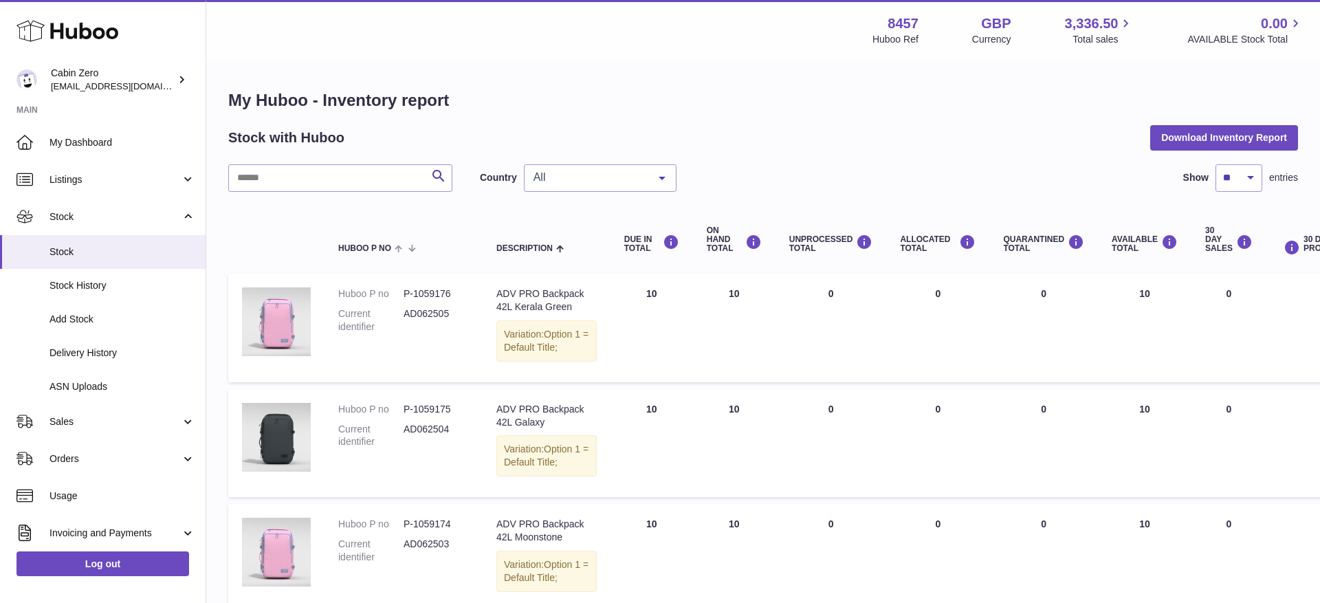 This screenshot has height=603, width=1320. Describe the element at coordinates (1245, 30) in the screenshot. I see `a: 0.00 AVAILABLE Stock Total` at that location.